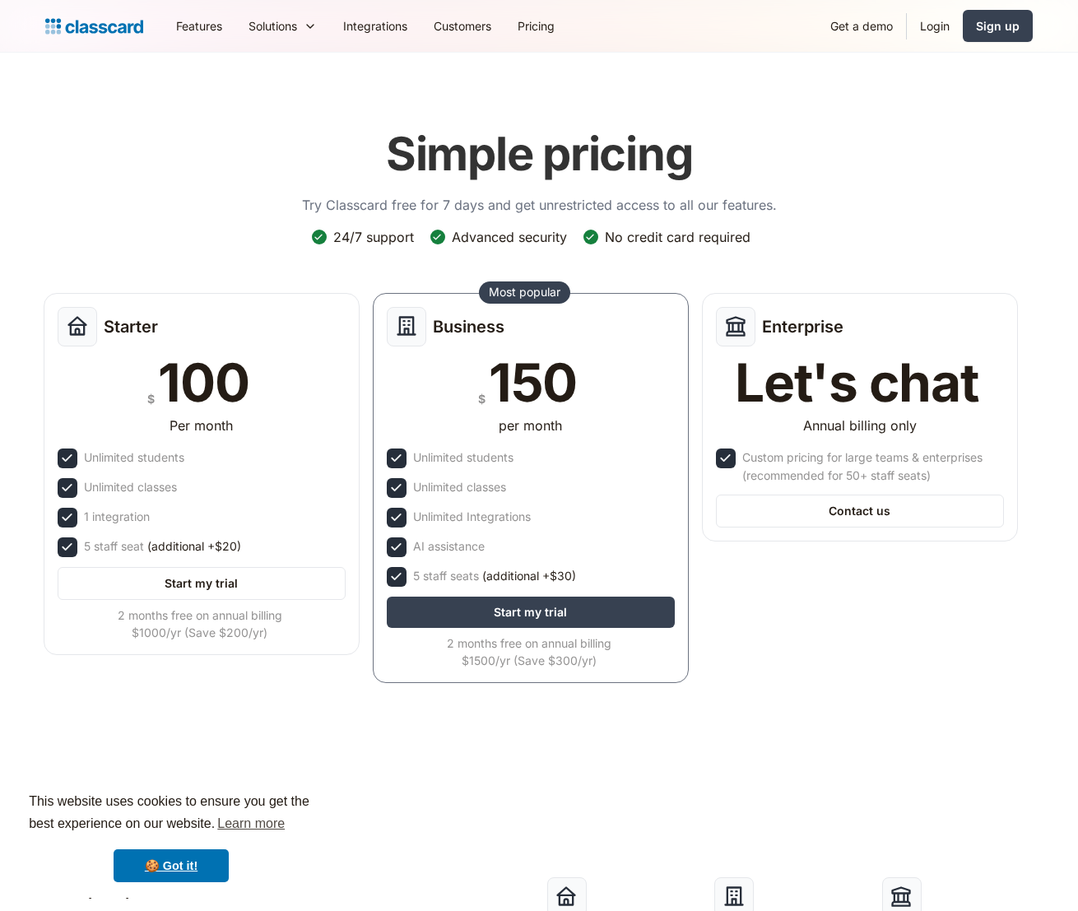 Image resolution: width=1078 pixels, height=911 pixels. I want to click on a: Contact us, so click(860, 511).